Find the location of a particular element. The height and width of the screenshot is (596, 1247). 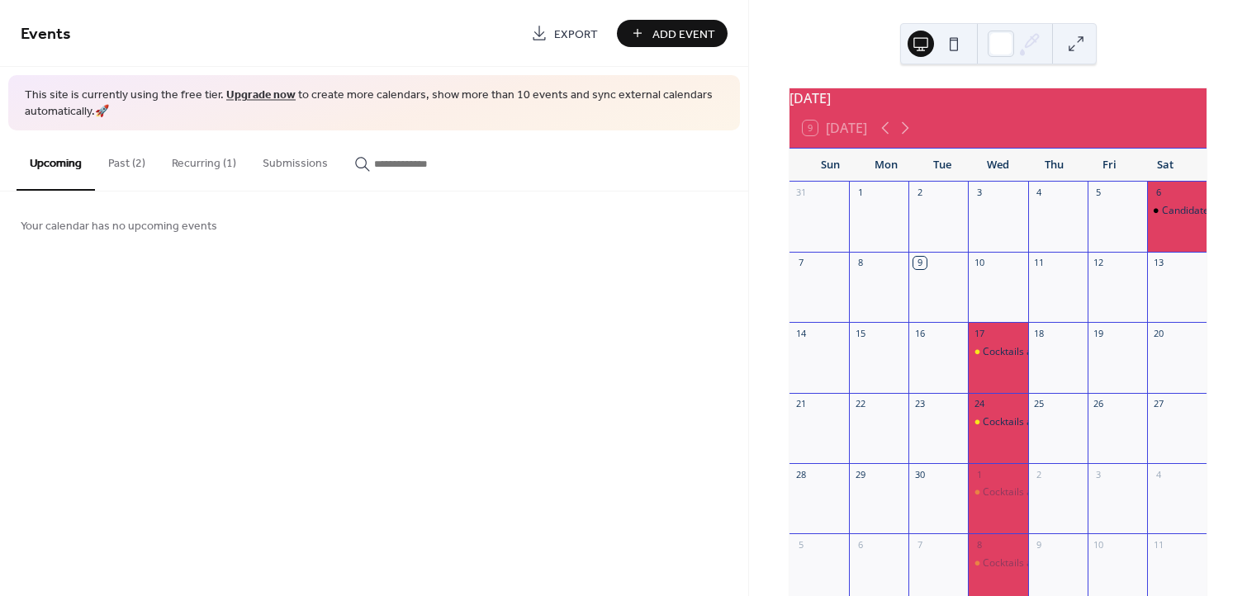

div: Mon is located at coordinates (887, 165).